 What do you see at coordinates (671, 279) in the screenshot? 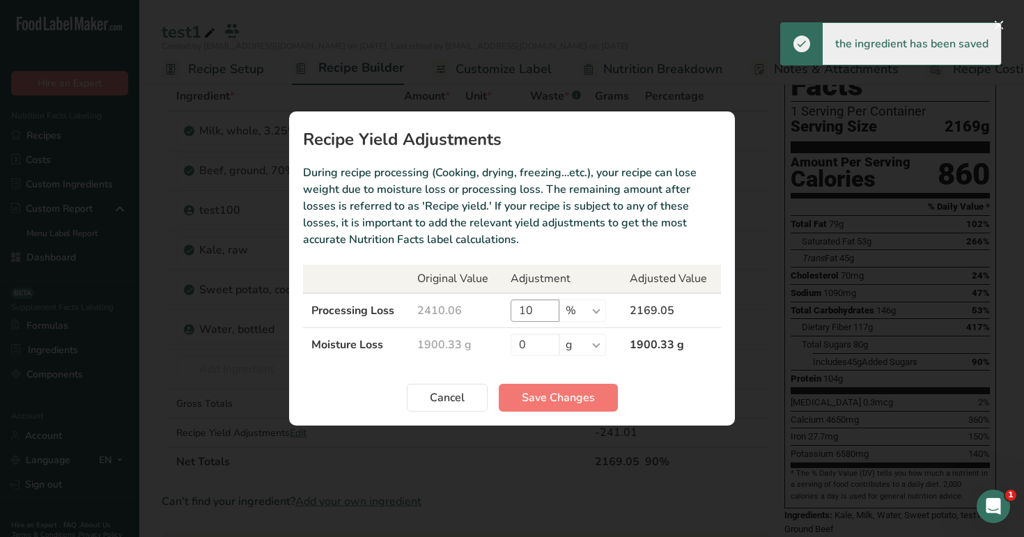
I see `th: Adjusted Value` at bounding box center [671, 279].